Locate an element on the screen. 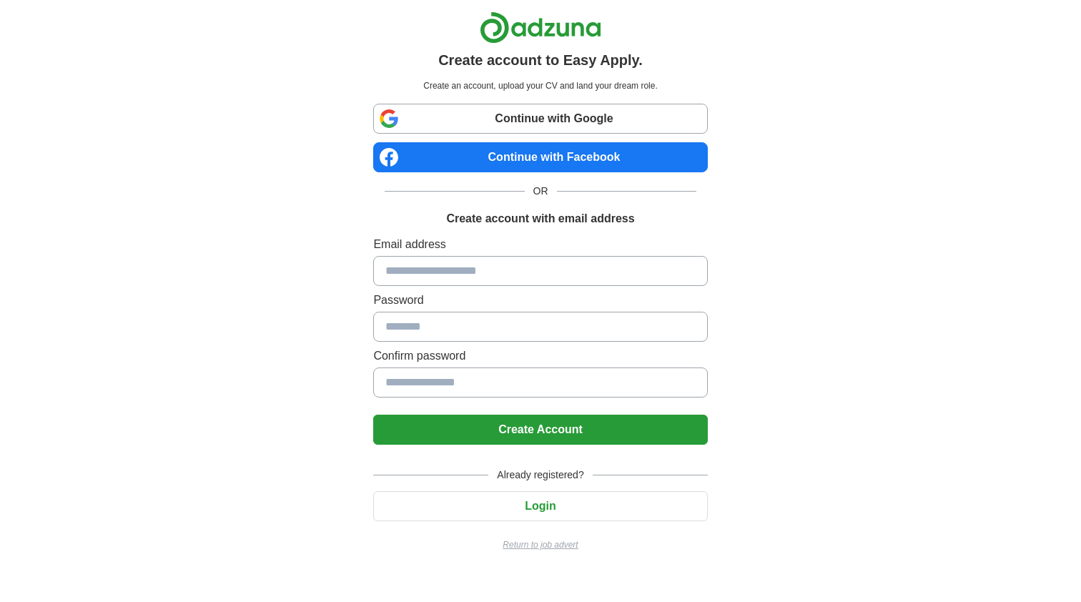 This screenshot has width=1081, height=602. h1: Create account with email address is located at coordinates (540, 219).